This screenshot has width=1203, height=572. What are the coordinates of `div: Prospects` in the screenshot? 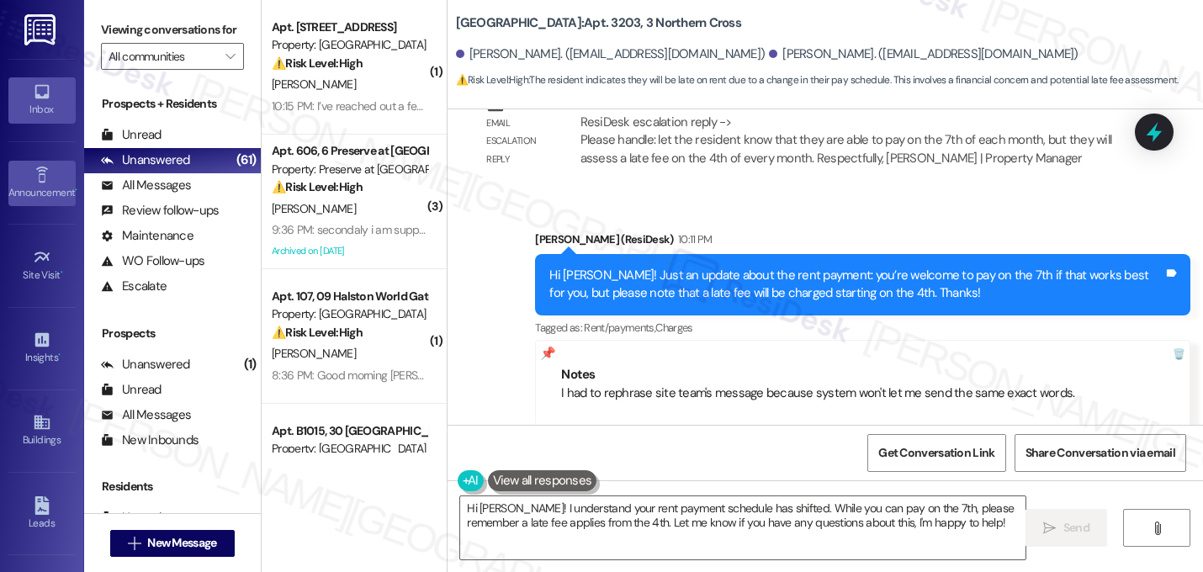 It's located at (172, 333).